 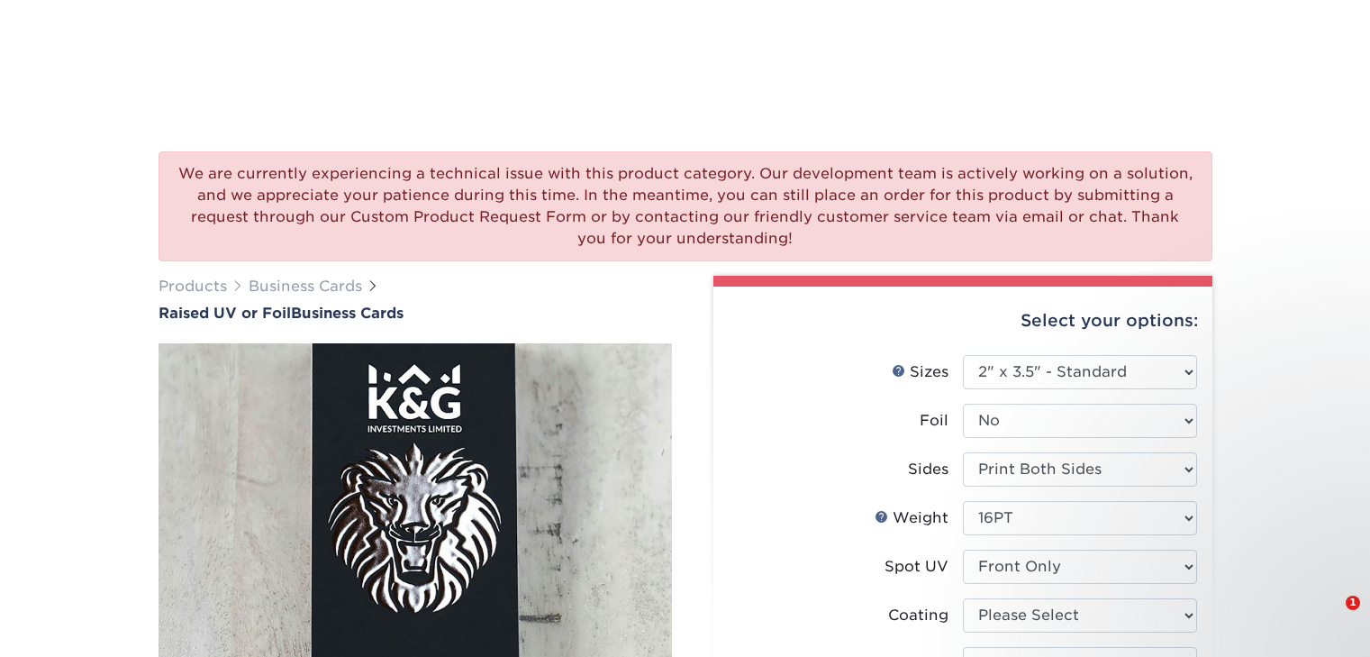 I want to click on div: Foil, so click(x=934, y=421).